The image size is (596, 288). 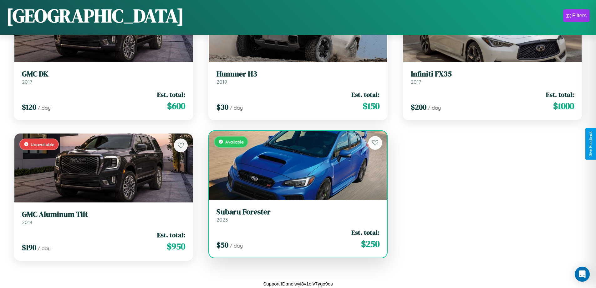 What do you see at coordinates (564, 106) in the screenshot?
I see `span: $ 1000` at bounding box center [564, 106].